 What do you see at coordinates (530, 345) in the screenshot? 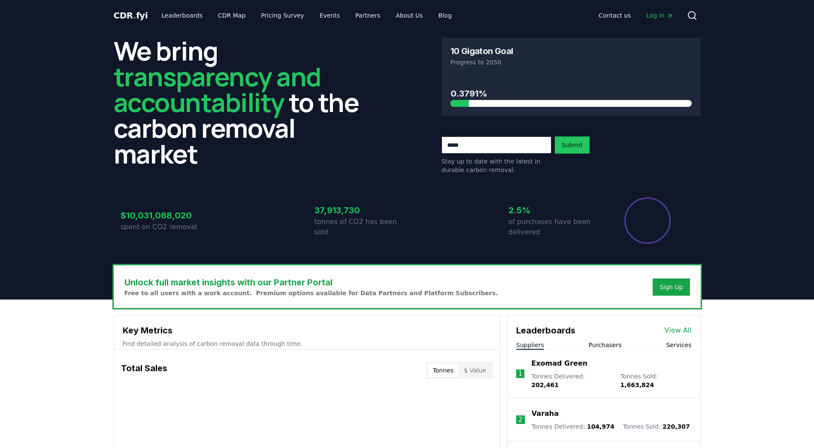
I see `button: Suppliers` at bounding box center [530, 345].